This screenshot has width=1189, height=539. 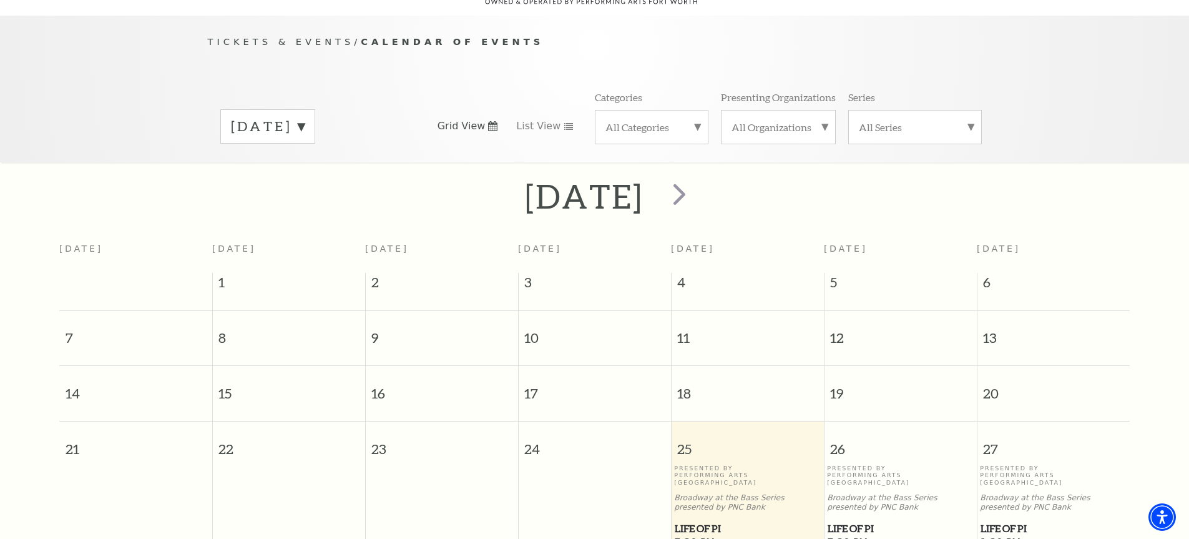 What do you see at coordinates (461, 126) in the screenshot?
I see `span: Grid View` at bounding box center [461, 126].